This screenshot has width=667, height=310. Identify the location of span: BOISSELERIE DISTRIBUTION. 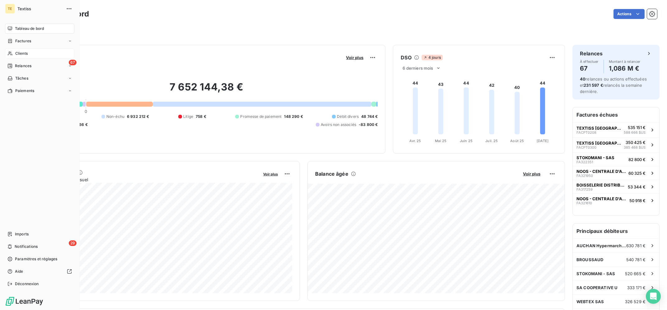
(601, 185).